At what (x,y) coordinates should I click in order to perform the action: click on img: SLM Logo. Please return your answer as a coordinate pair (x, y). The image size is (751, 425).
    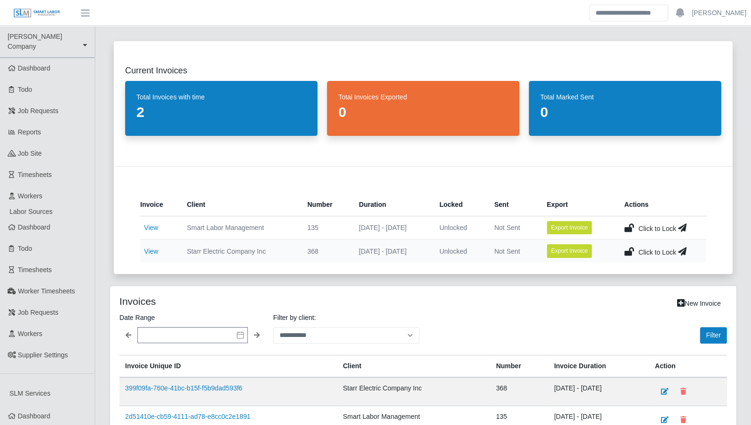
    Looking at the image, I should click on (37, 13).